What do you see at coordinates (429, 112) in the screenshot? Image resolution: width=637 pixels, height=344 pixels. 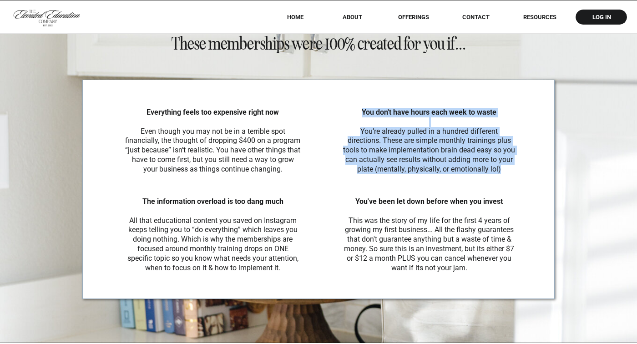 I see `b: You don't have hours each week to waste` at bounding box center [429, 112].